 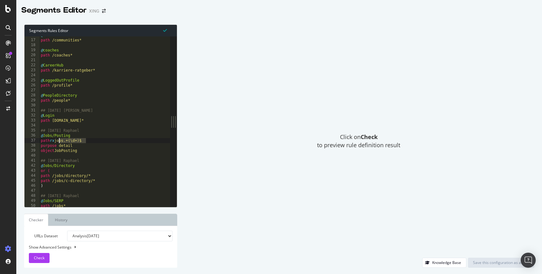 I want to click on div: 48, so click(x=32, y=196).